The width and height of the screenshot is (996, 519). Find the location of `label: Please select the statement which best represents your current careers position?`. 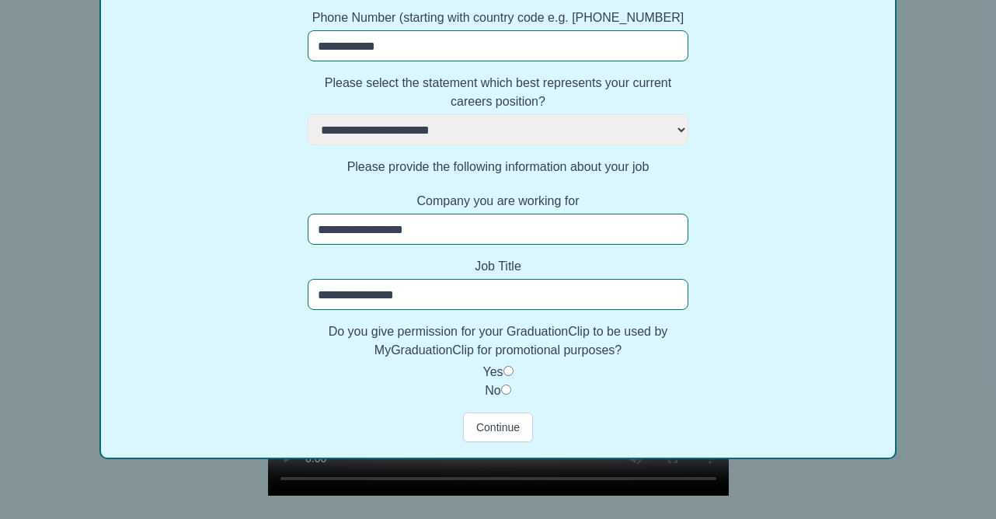

label: Please select the statement which best represents your current careers position? is located at coordinates (498, 92).